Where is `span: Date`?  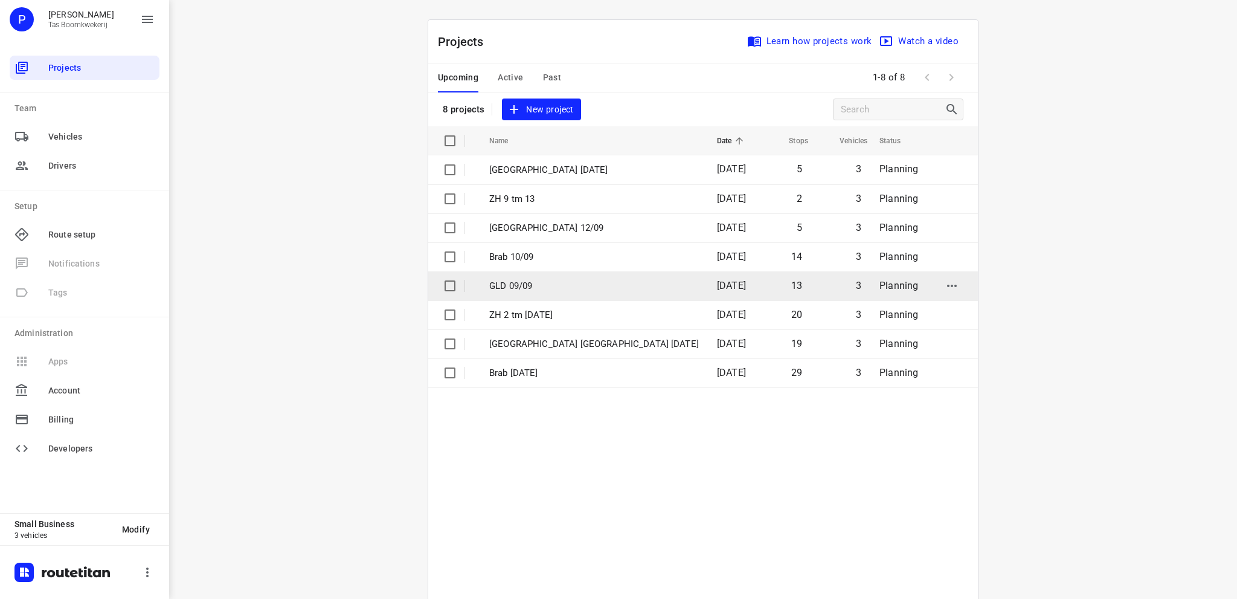
span: Date is located at coordinates (732, 141).